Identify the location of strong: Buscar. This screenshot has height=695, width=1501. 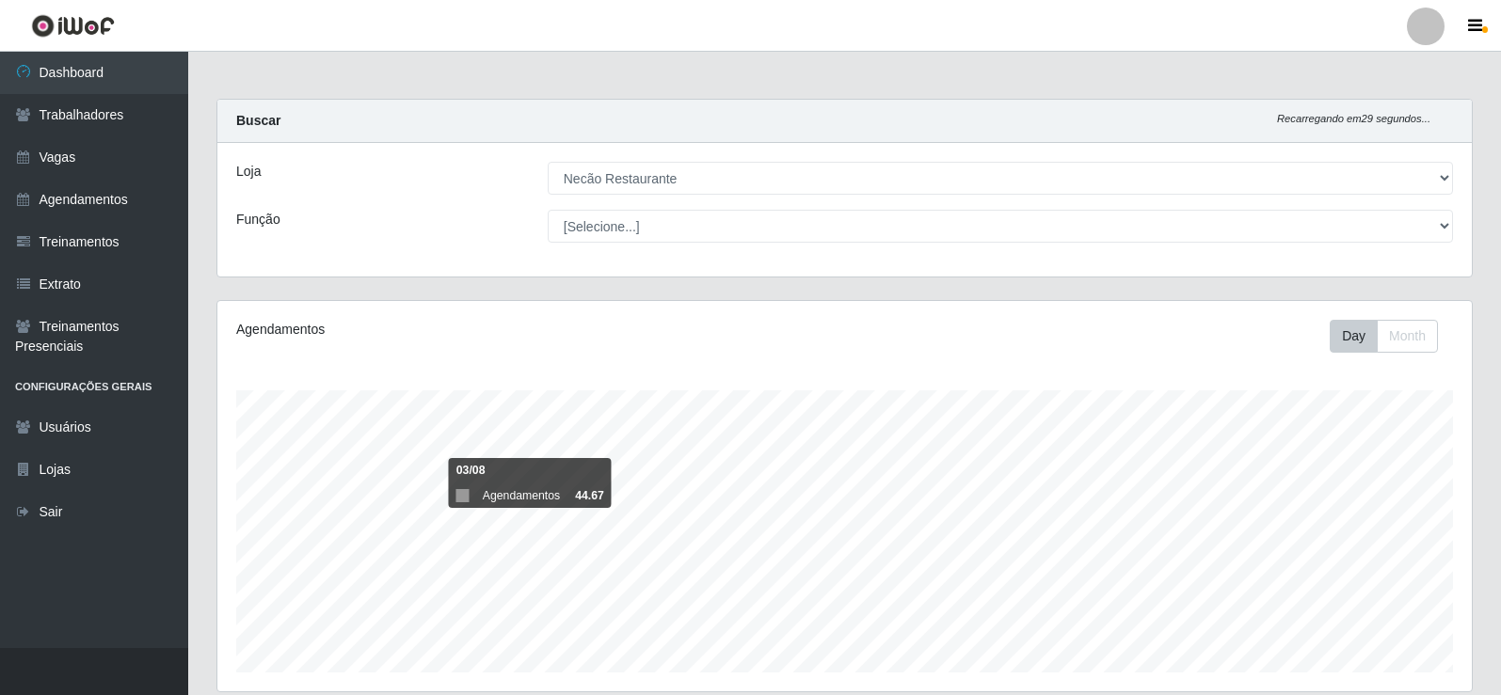
(258, 120).